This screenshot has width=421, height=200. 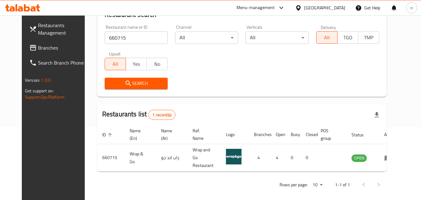 What do you see at coordinates (136, 64) in the screenshot?
I see `button: Yes` at bounding box center [136, 64].